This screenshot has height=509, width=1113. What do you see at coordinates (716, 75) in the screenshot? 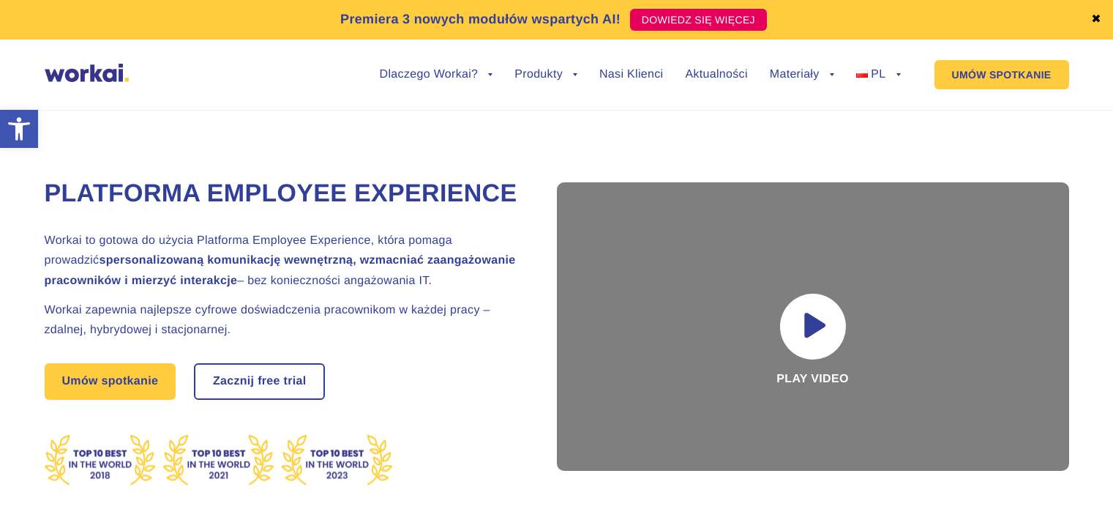
I see `a: Aktualności` at bounding box center [716, 75].